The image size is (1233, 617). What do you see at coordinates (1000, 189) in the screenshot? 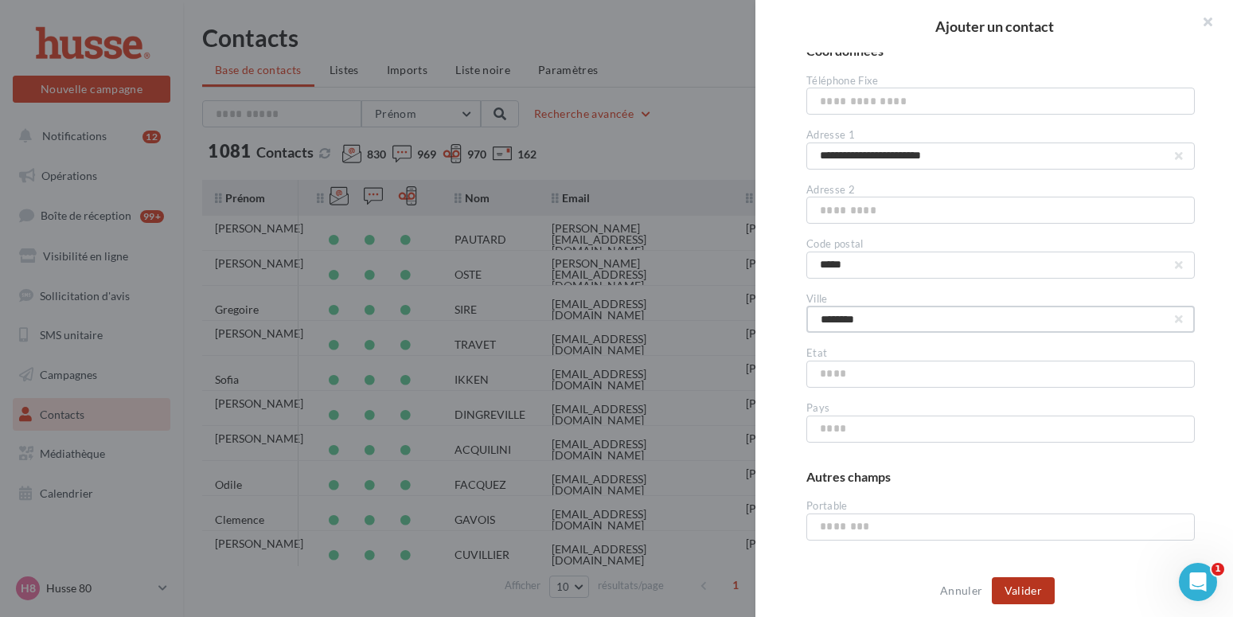
I see `div: Adresse 2` at bounding box center [1000, 189].